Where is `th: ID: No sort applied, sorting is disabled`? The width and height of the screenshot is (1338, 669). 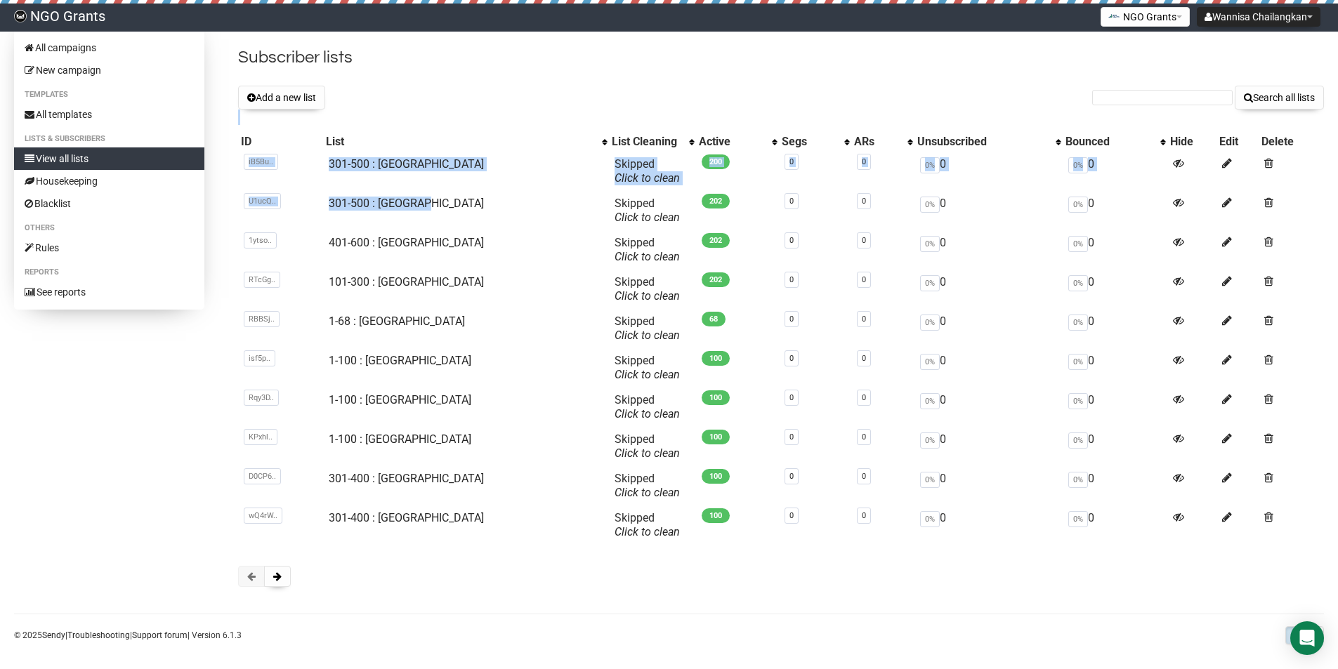
th: ID: No sort applied, sorting is disabled is located at coordinates (281, 142).